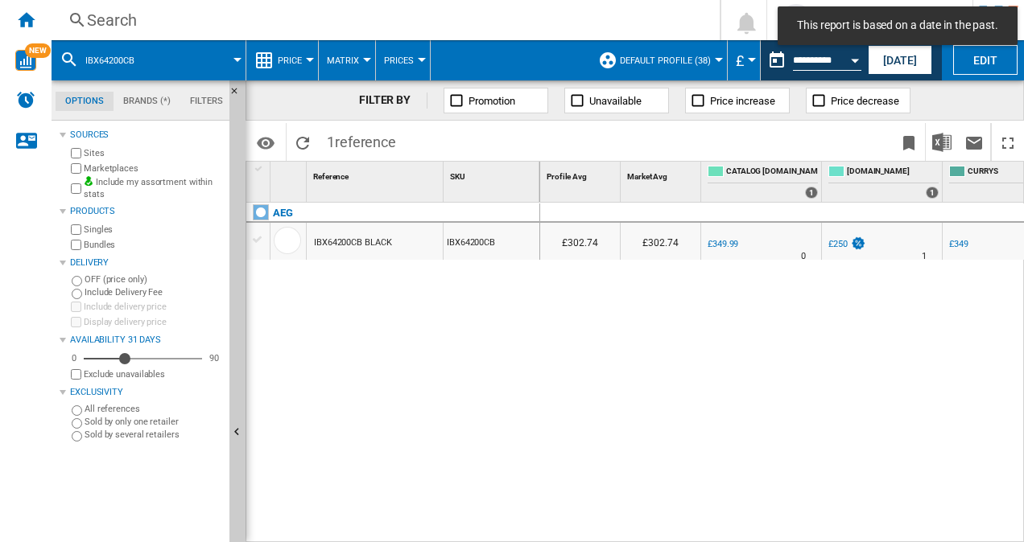 The image size is (1024, 542). Describe the element at coordinates (742, 101) in the screenshot. I see `span: Price increase` at that location.